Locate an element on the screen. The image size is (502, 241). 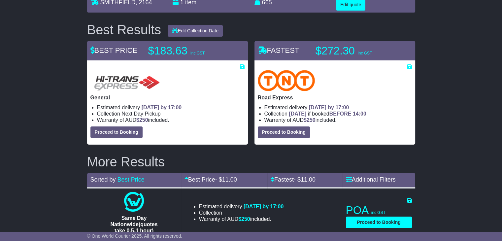
span: Next Day Pickup is located at coordinates (141, 114).